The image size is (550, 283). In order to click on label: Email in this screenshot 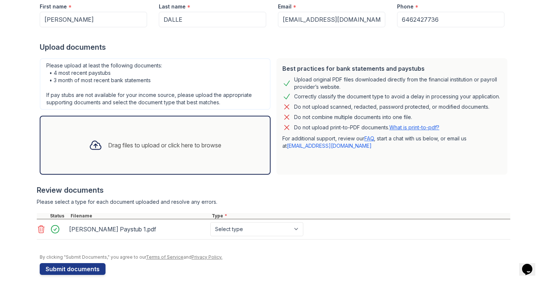, I will do `click(285, 7)`.